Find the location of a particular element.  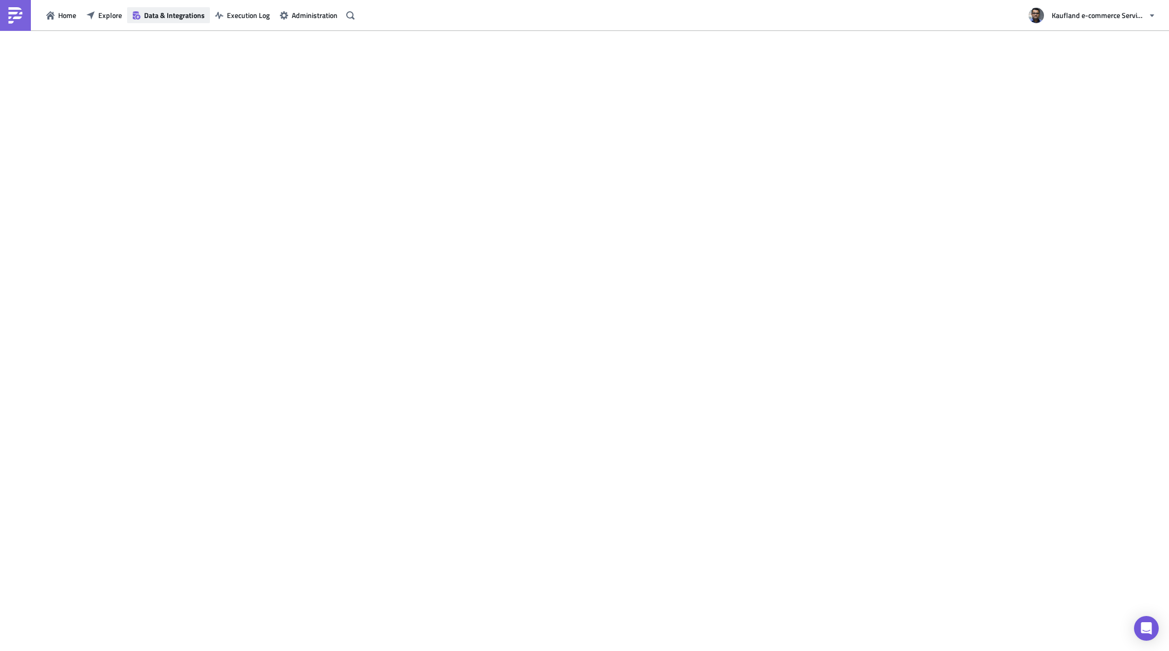

a: Administration is located at coordinates (309, 15).